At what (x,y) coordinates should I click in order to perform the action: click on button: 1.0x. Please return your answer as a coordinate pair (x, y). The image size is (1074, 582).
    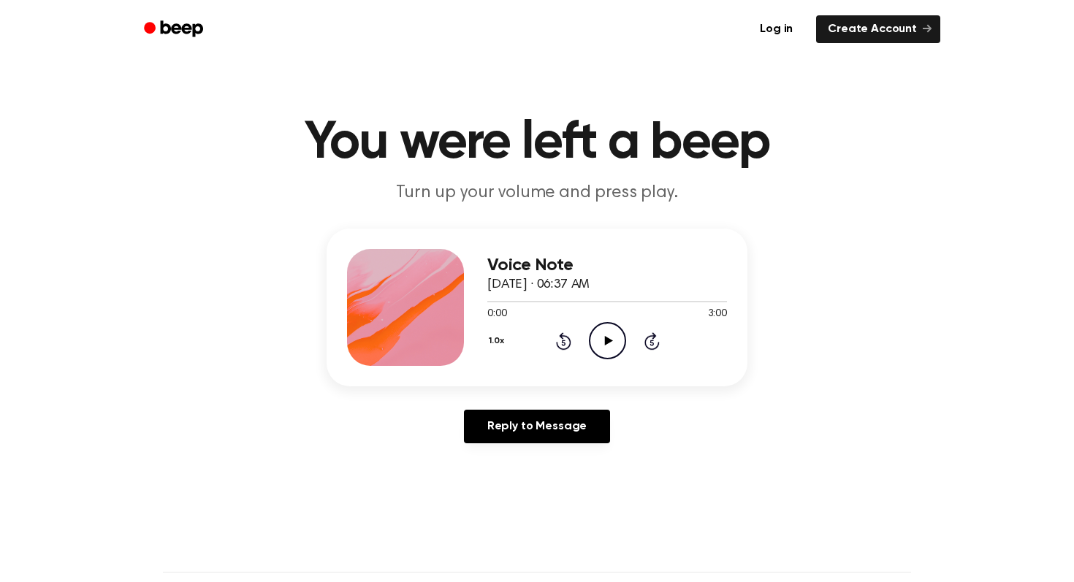
    Looking at the image, I should click on (498, 341).